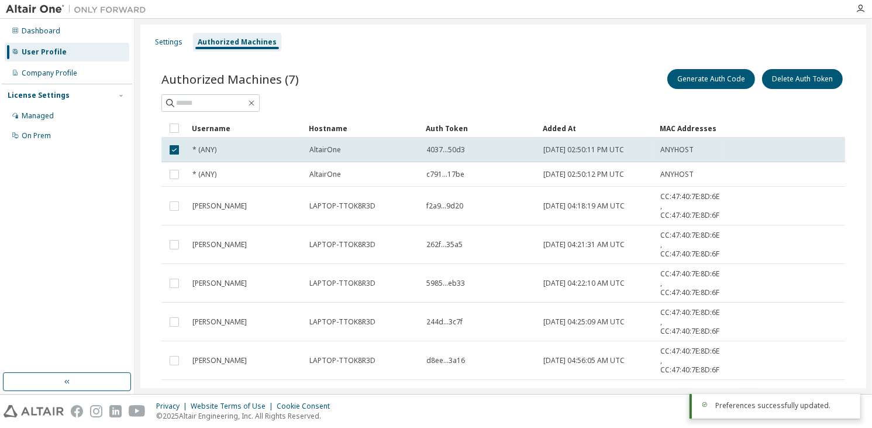  I want to click on div: License Settings, so click(39, 95).